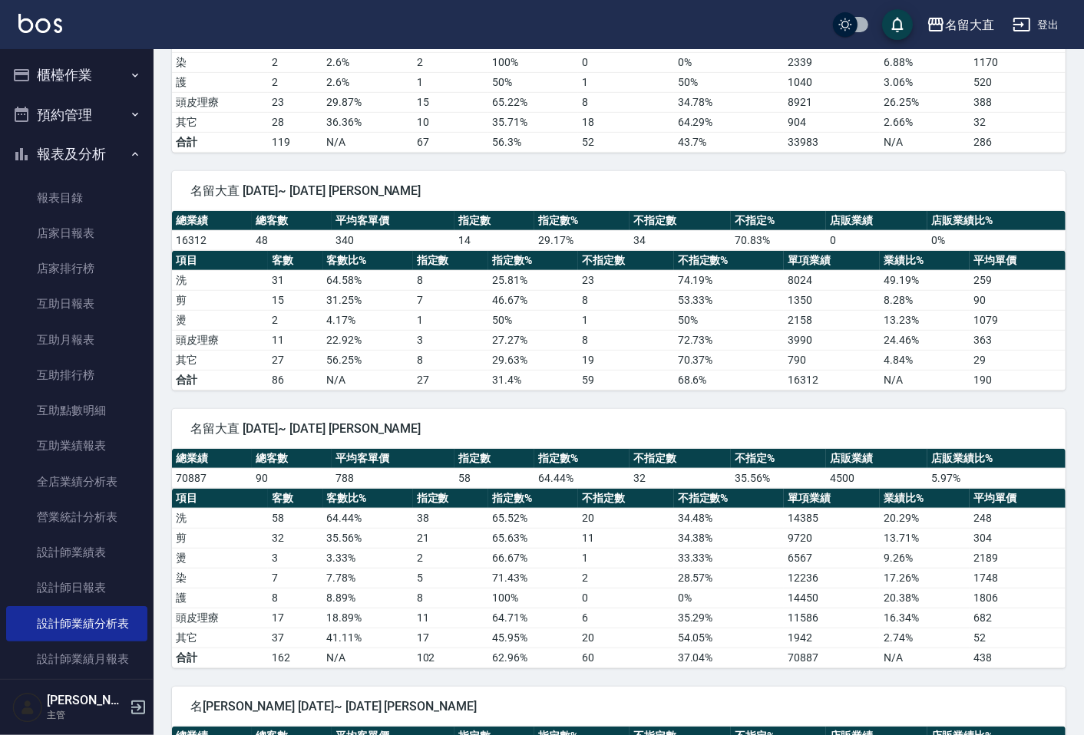 The image size is (1084, 735). Describe the element at coordinates (451, 638) in the screenshot. I see `td: 17` at that location.